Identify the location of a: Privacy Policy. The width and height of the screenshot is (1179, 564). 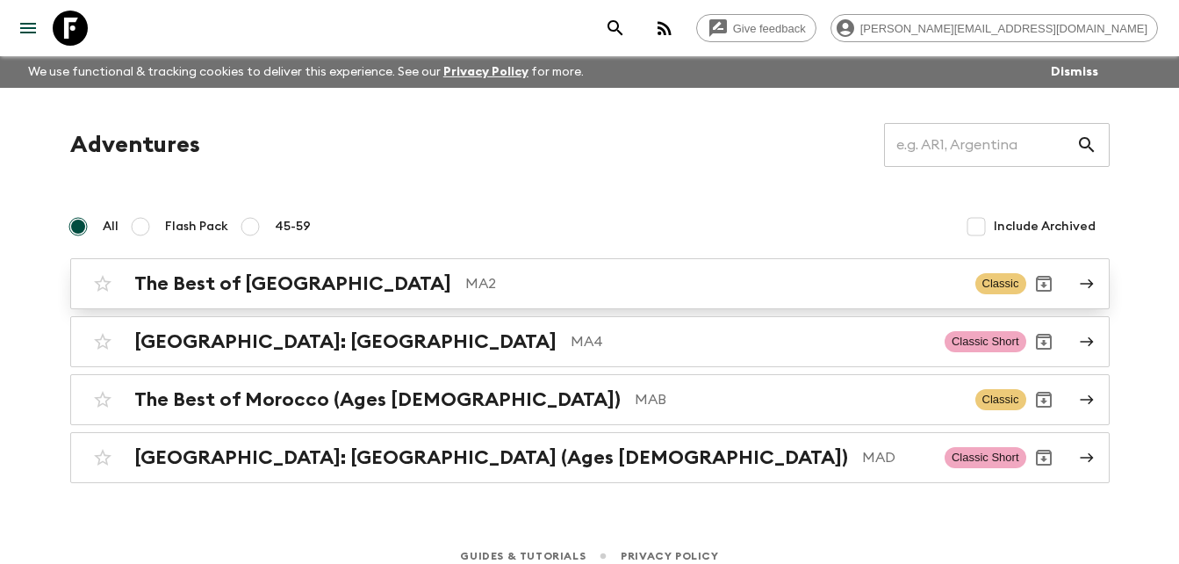
(486, 72).